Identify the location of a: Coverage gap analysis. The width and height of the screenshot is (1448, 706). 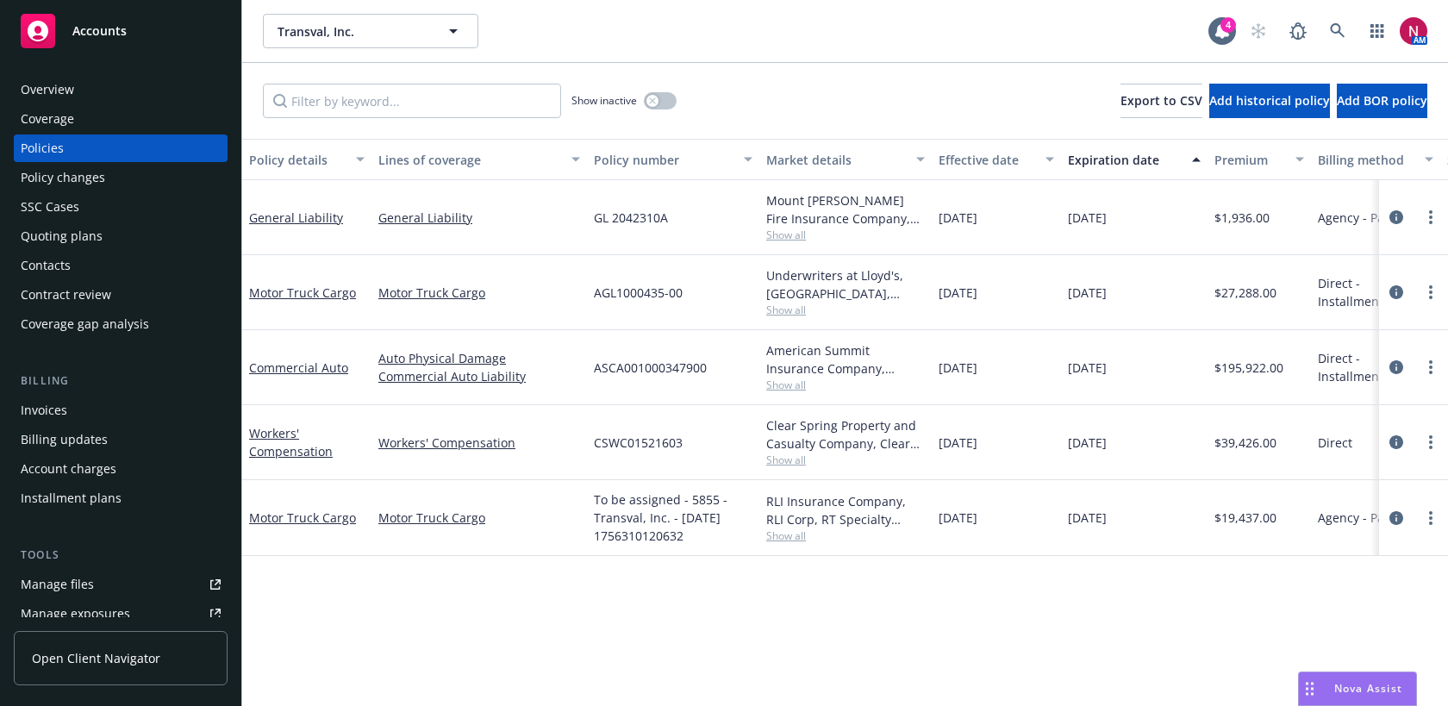
(121, 324).